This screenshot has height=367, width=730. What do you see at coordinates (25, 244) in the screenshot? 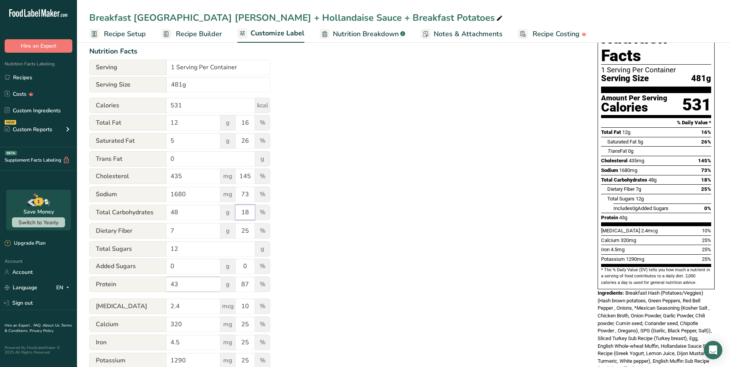
I see `div: Upgrade Plan` at bounding box center [25, 244].